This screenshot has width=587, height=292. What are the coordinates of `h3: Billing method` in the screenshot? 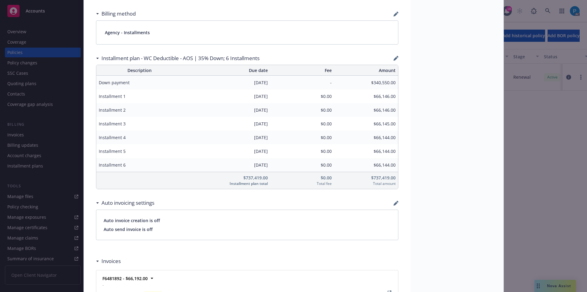 It's located at (119, 14).